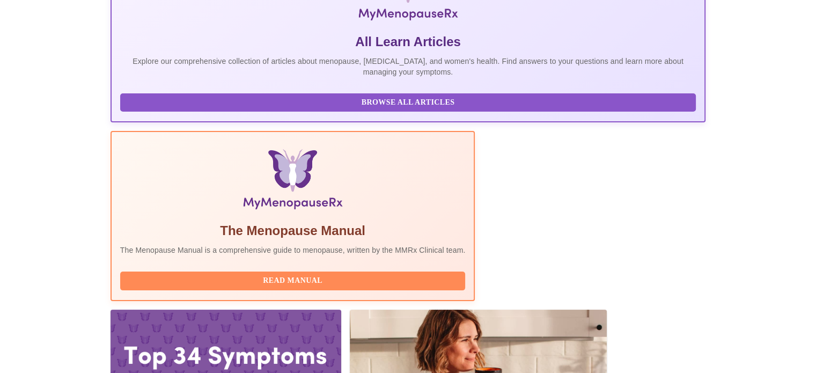  I want to click on p: The Menopause Manual is a comprehensive guide to menopause, written by the MMRx Clinical team., so click(293, 250).